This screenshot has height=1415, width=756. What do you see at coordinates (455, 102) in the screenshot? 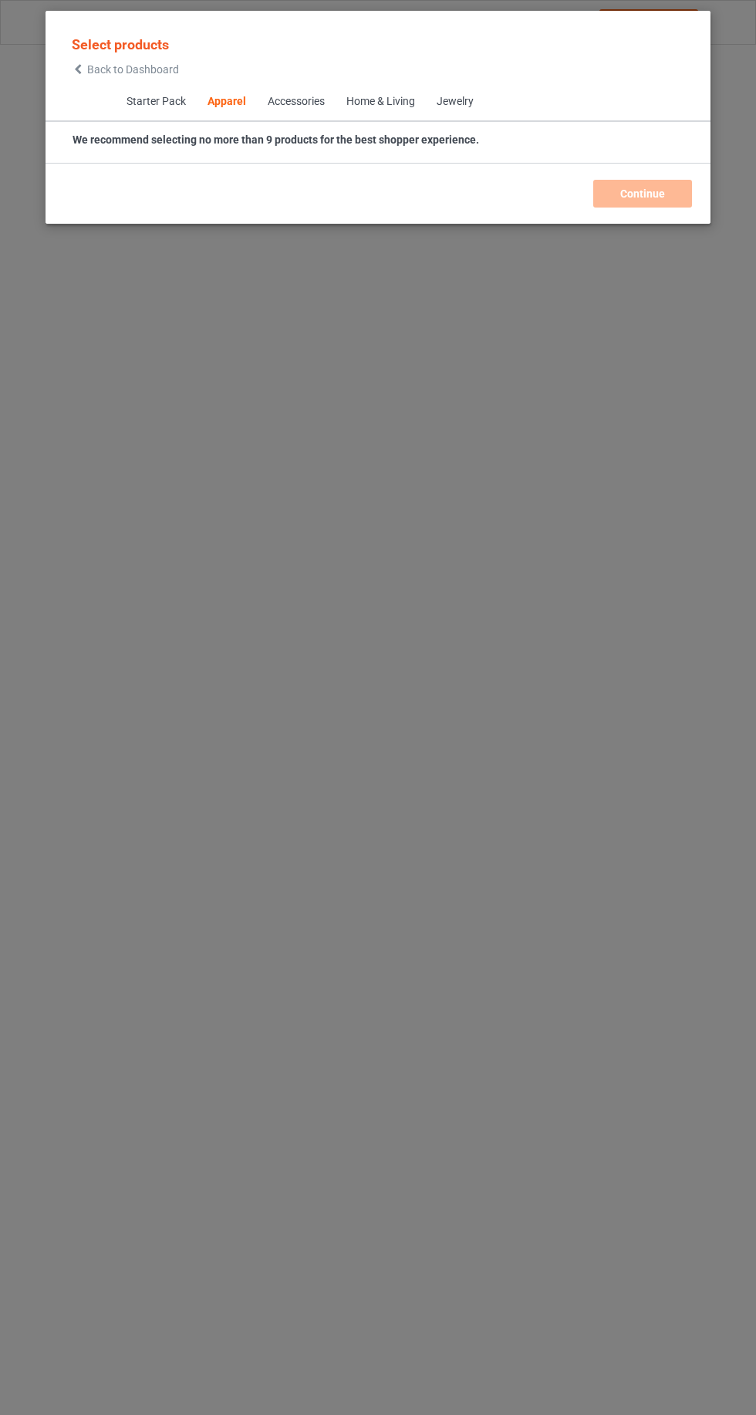
I see `div: Jewelry` at bounding box center [455, 102].